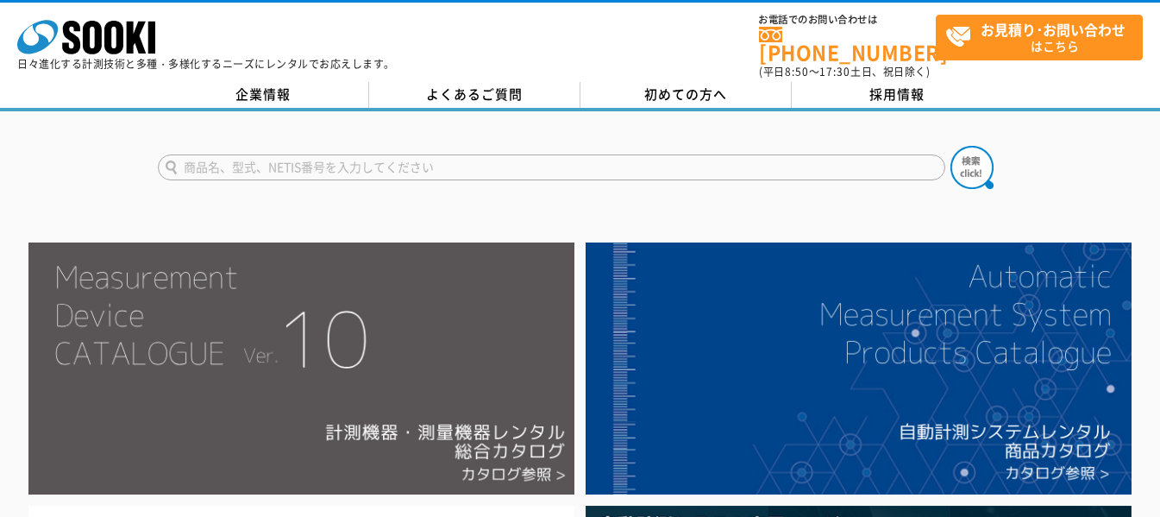 The height and width of the screenshot is (517, 1160). Describe the element at coordinates (897, 95) in the screenshot. I see `a: 採用情報` at that location.